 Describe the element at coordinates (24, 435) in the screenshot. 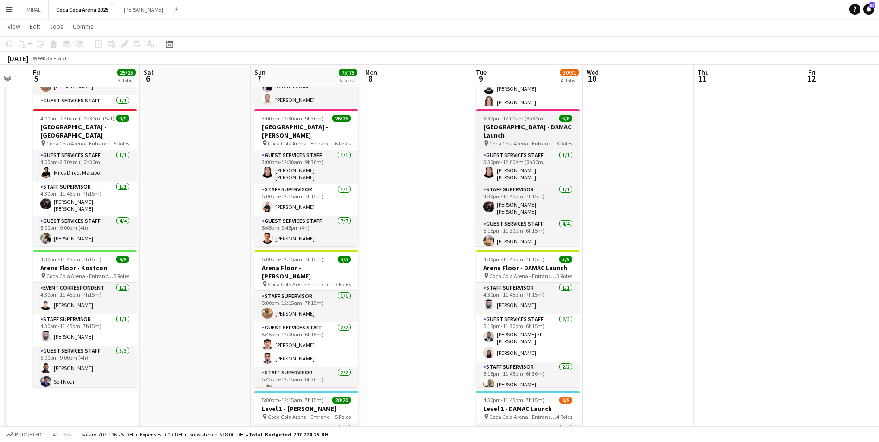

I see `button: Budgeted` at that location.